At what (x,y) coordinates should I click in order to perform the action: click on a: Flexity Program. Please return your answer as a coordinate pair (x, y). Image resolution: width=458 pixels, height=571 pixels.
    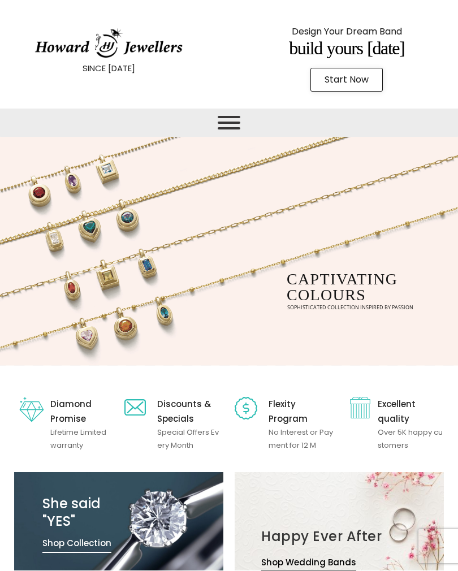
    Looking at the image, I should click on (288, 411).